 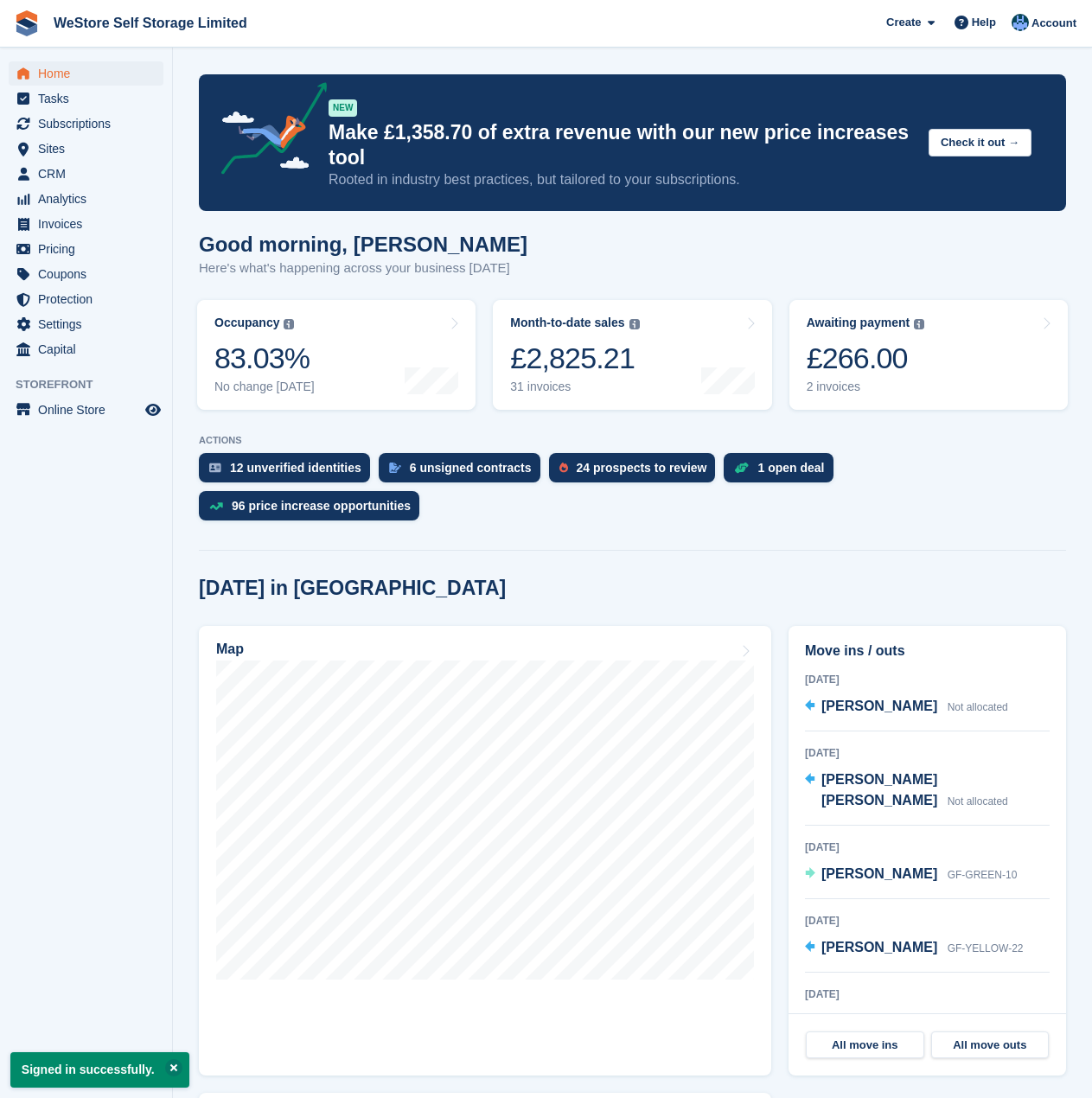 What do you see at coordinates (927, 651) in the screenshot?
I see `h2: Move ins / outs` at bounding box center [927, 651].